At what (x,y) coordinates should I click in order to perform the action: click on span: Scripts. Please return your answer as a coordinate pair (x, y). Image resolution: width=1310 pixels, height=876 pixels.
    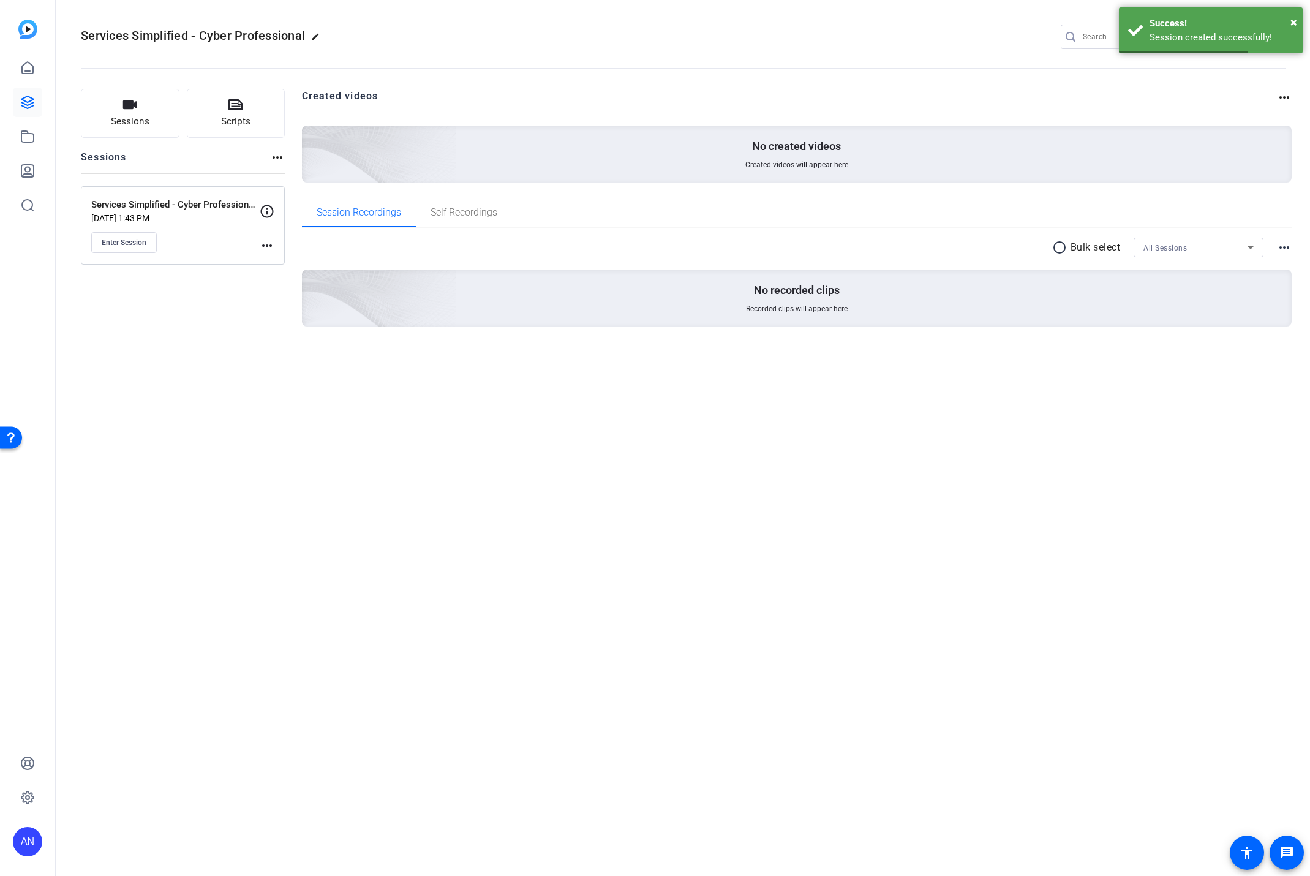
    Looking at the image, I should click on (236, 121).